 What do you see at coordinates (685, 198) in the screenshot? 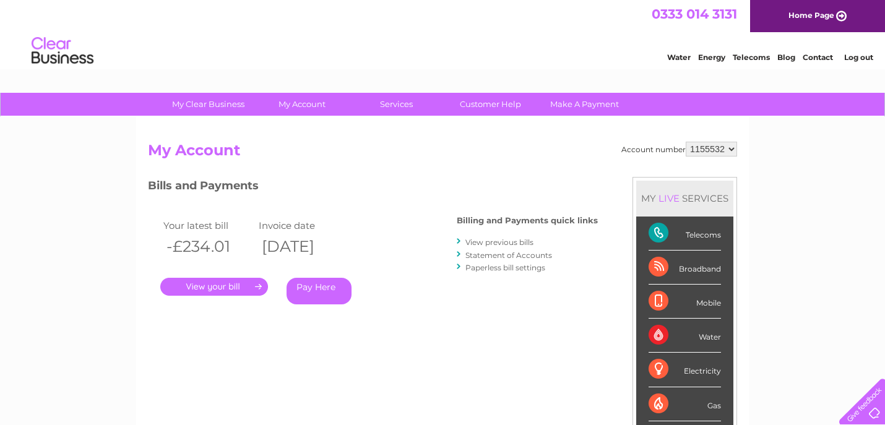
I see `div: MY SERVICES` at bounding box center [685, 198].